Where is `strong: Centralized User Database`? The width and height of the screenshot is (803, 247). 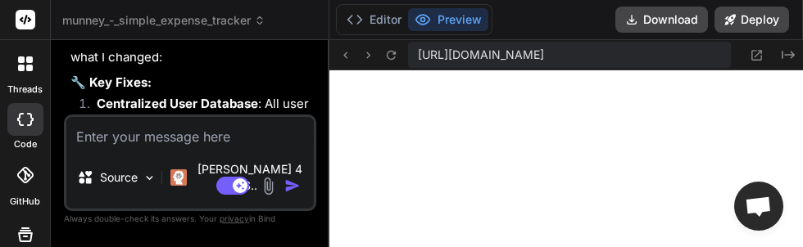
strong: Centralized User Database is located at coordinates (177, 103).